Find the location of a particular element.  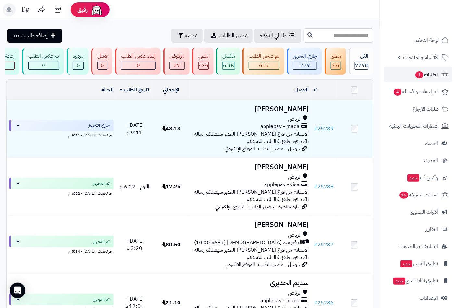

div: إلغاء عكس الطلب is located at coordinates (138, 56).